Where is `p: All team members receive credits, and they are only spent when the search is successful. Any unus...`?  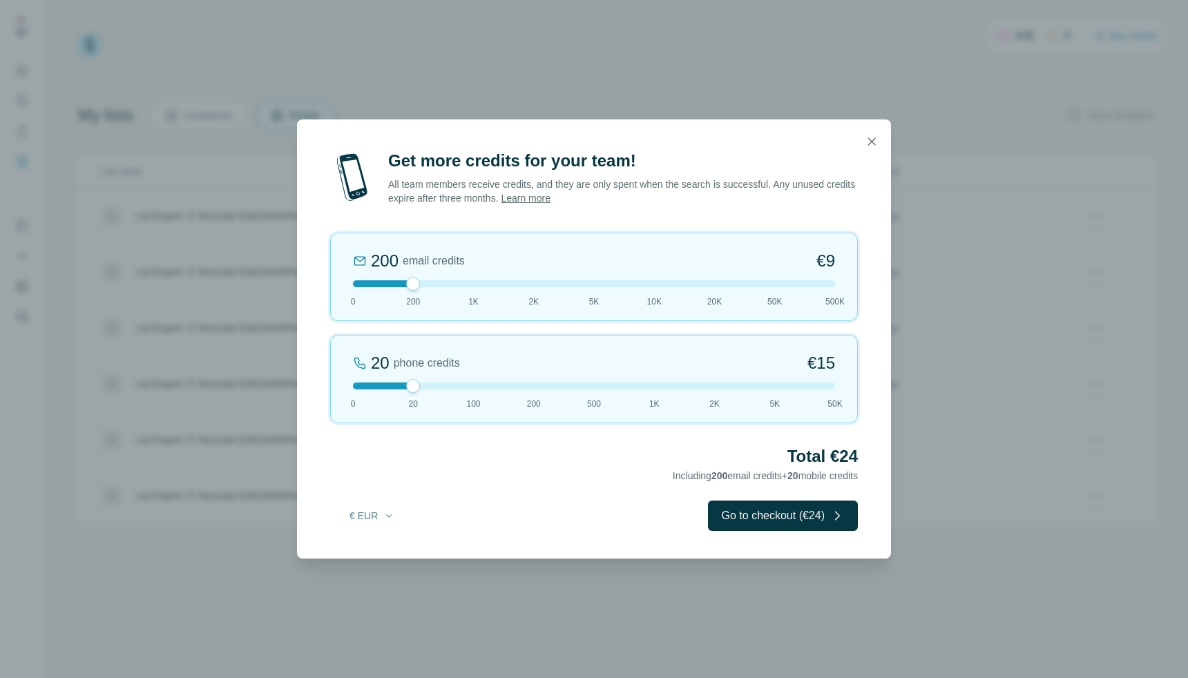
p: All team members receive credits, and they are only spent when the search is successful. Any unus... is located at coordinates (623, 191).